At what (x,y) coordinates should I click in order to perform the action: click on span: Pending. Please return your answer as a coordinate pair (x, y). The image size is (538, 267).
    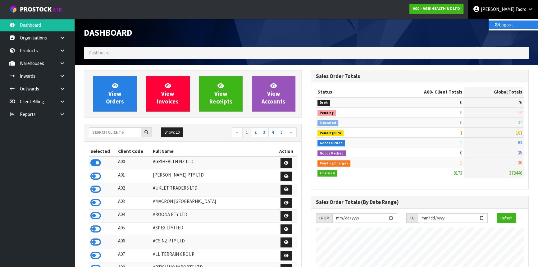
    Looking at the image, I should click on (327, 113).